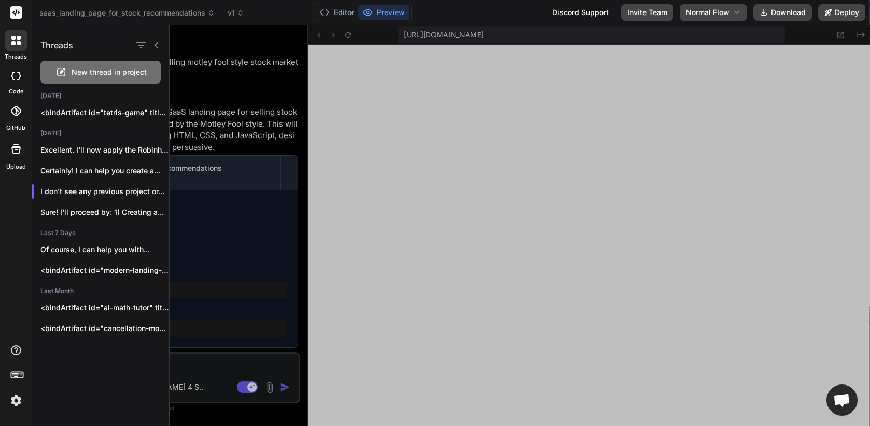 This screenshot has height=426, width=870. What do you see at coordinates (16, 166) in the screenshot?
I see `label: Upload` at bounding box center [16, 166].